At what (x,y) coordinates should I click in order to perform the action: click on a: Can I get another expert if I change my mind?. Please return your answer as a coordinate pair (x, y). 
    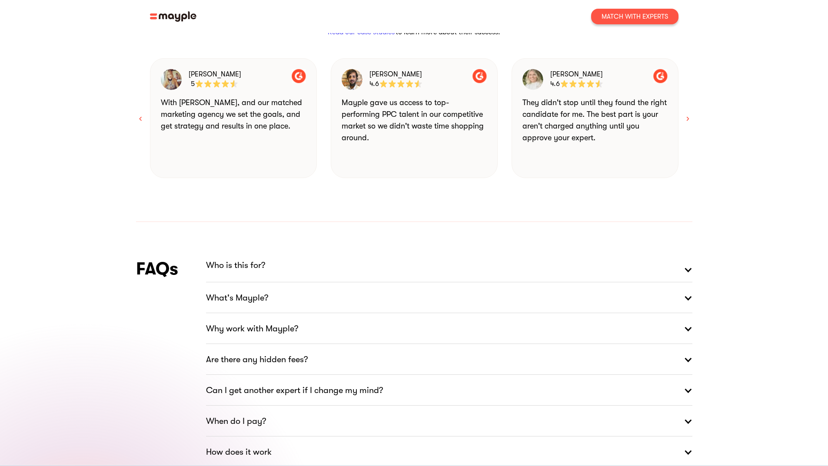
    Looking at the image, I should click on (449, 391).